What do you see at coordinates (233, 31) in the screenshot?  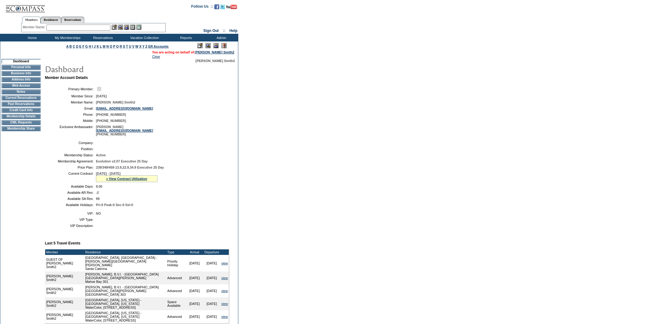 I see `a: Help` at bounding box center [233, 31].